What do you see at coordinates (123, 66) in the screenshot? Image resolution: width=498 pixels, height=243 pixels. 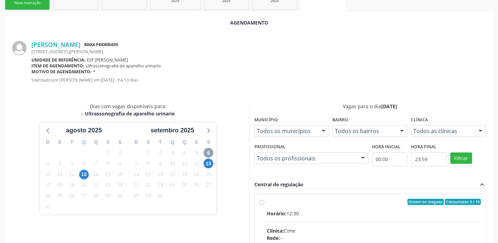 I see `span: Ultrassonografia de aparelho urinario` at bounding box center [123, 66].